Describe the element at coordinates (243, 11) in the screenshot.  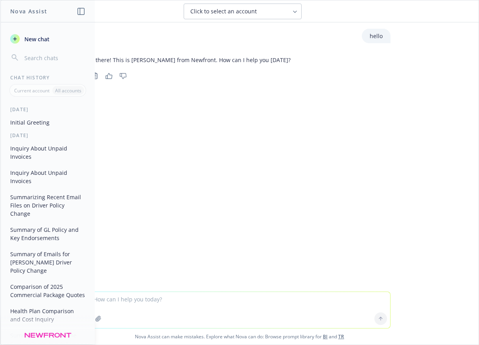
I see `button: Click to select an account` at that location.